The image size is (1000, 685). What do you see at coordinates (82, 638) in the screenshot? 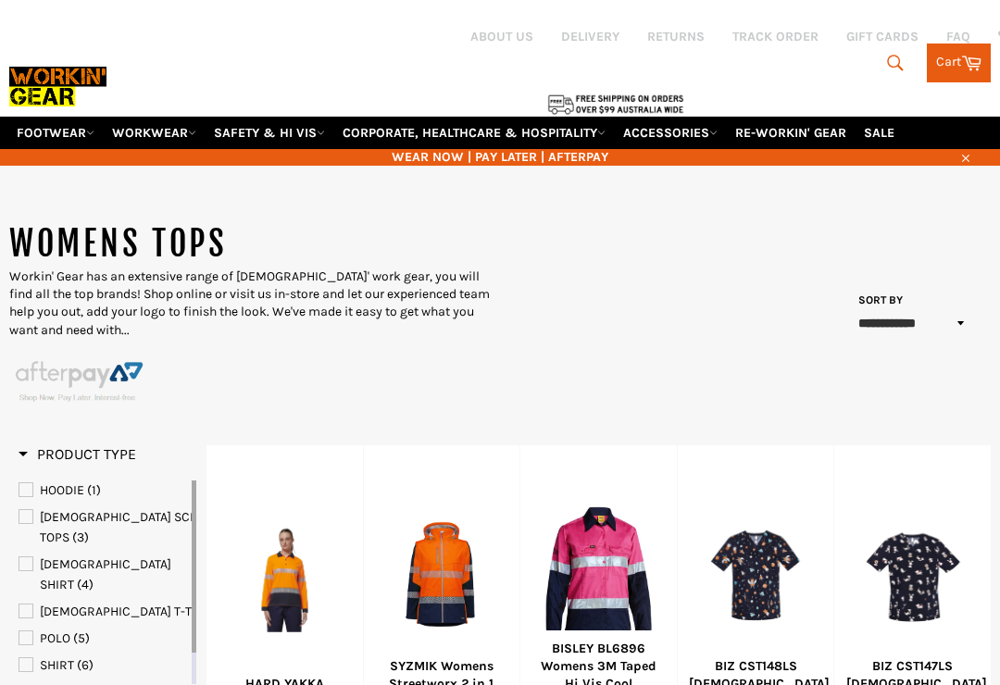
I see `span: (5)` at bounding box center [82, 638].